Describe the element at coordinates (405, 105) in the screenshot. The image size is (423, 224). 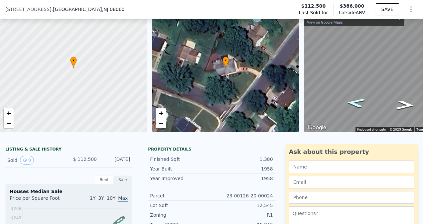
I see `path: Go Northeast, Front St` at that location.